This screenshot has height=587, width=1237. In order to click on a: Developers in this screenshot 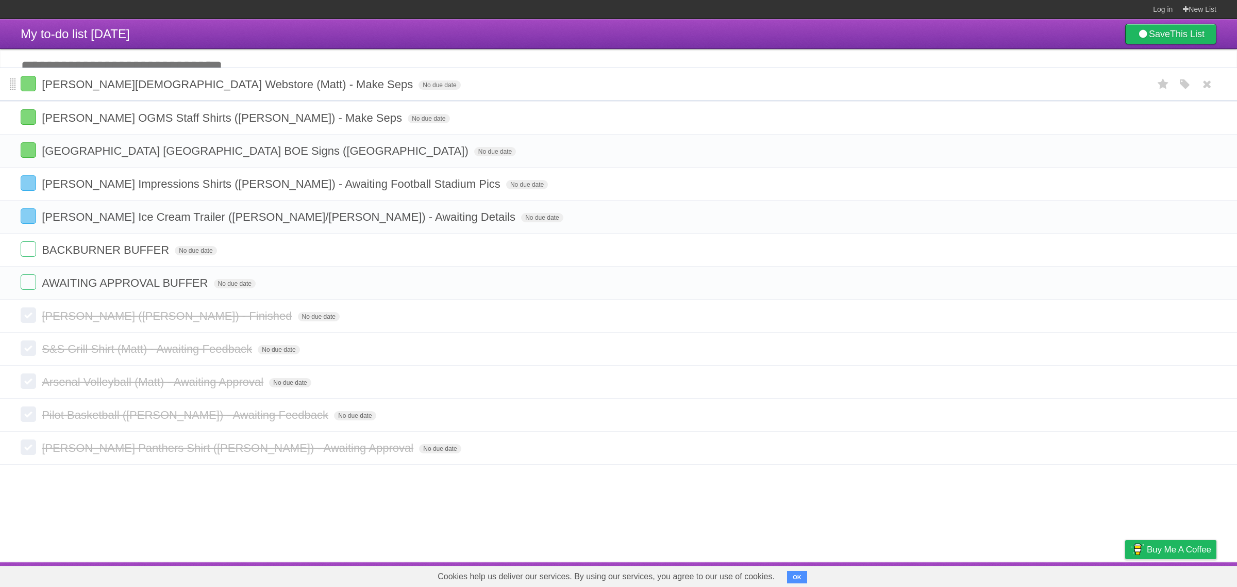, I will do `click(1043, 574)`.